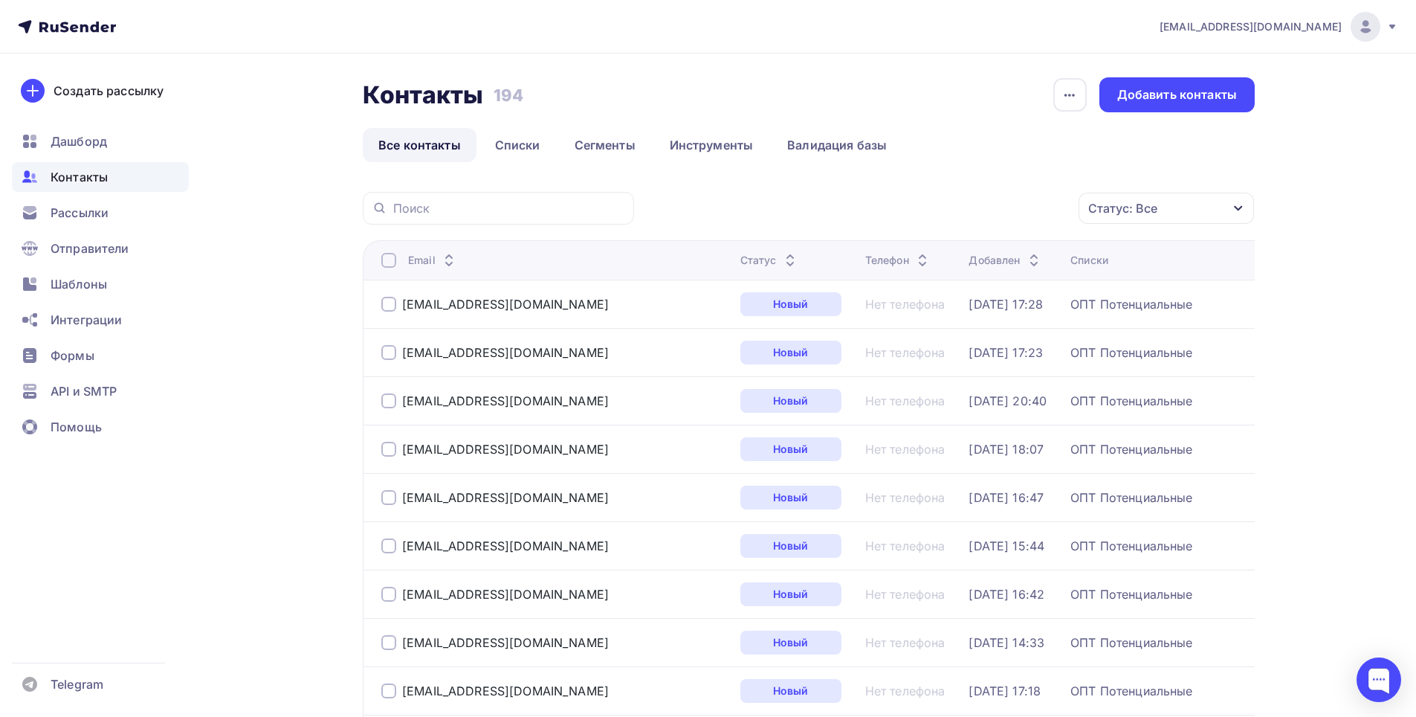 The height and width of the screenshot is (717, 1416). What do you see at coordinates (770, 260) in the screenshot?
I see `div: Статус` at bounding box center [770, 260].